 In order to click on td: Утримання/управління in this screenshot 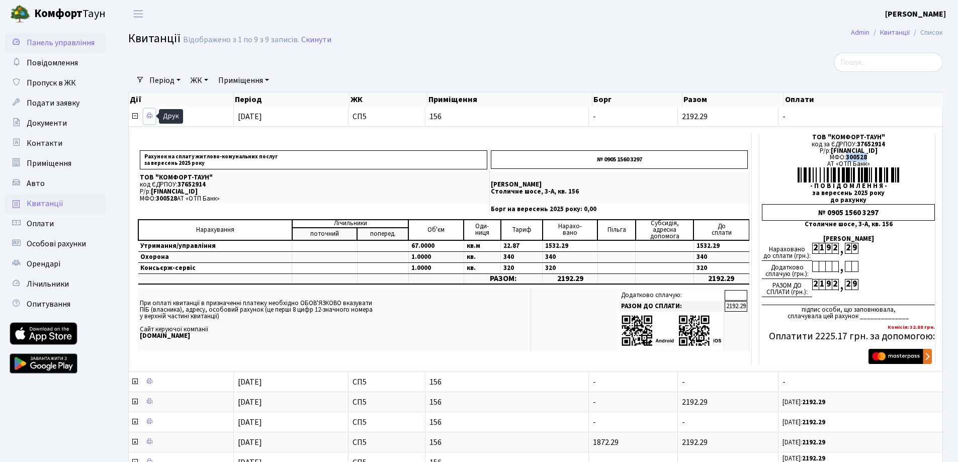, I will do `click(215, 246)`.